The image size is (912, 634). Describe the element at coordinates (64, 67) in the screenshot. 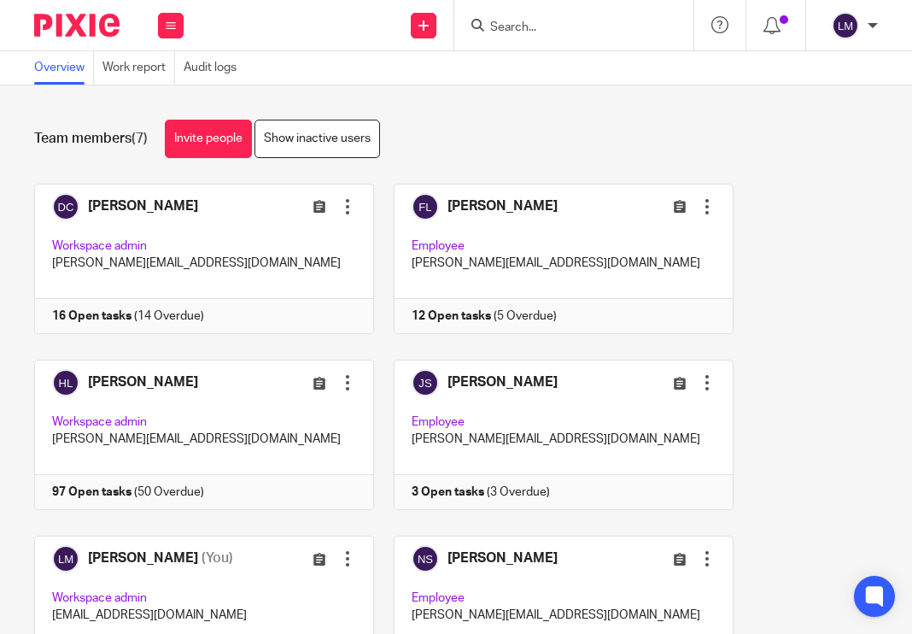

I see `a: Overview` at that location.